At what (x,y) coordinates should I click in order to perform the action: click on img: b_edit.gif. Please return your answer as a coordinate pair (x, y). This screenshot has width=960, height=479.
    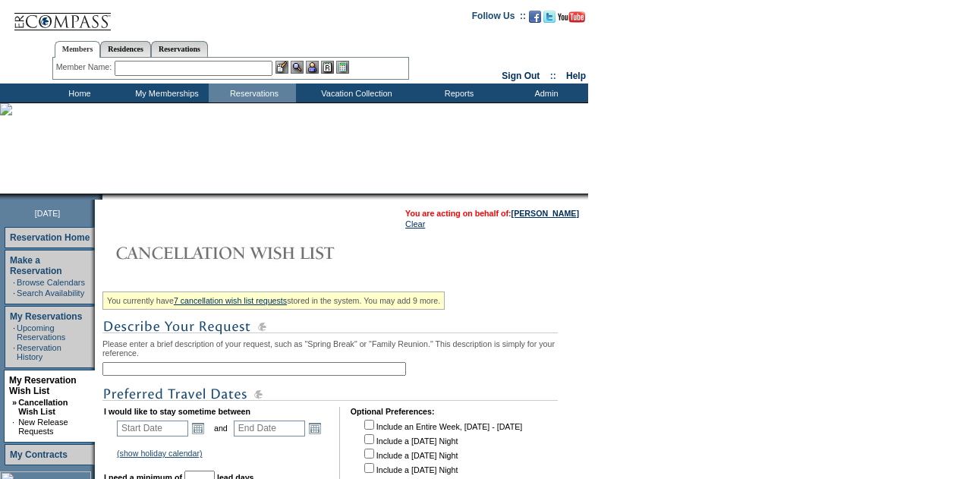
    Looking at the image, I should click on (282, 67).